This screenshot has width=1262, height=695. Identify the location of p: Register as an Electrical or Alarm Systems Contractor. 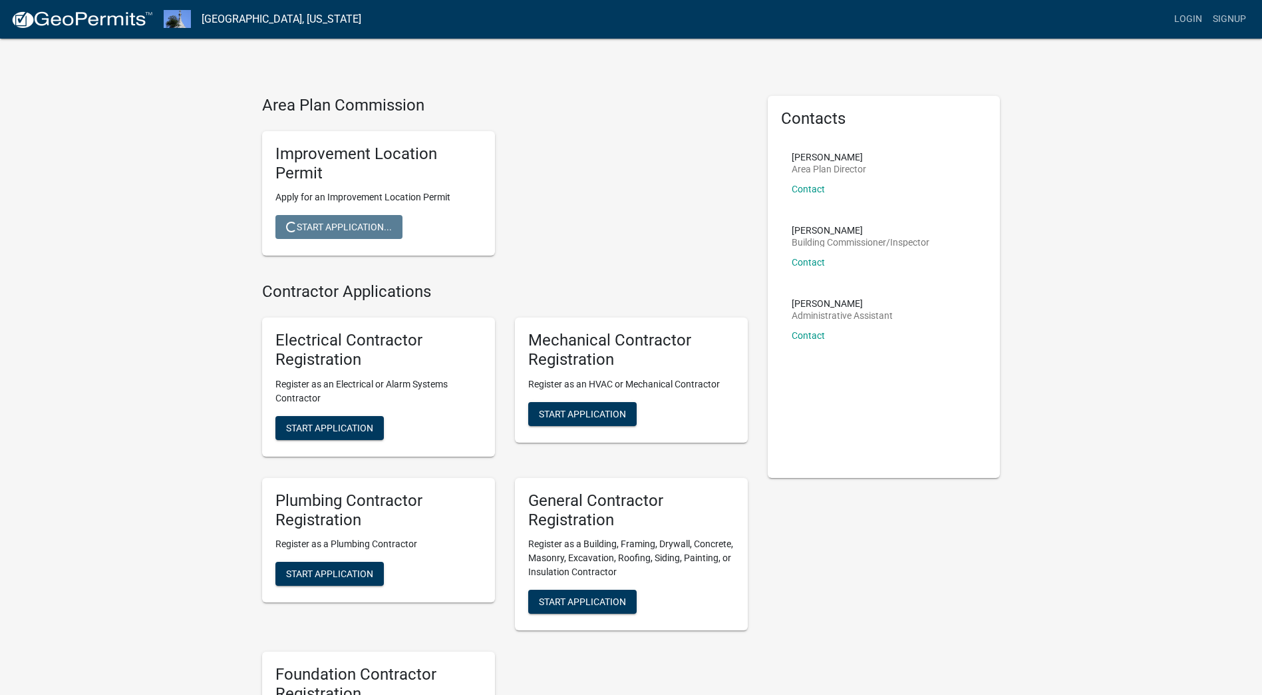
(379, 391).